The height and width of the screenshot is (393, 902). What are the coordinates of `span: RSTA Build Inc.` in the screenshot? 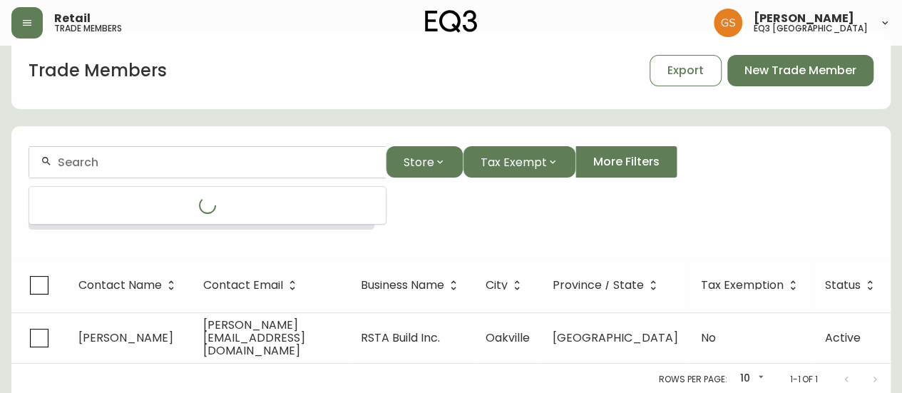 It's located at (400, 337).